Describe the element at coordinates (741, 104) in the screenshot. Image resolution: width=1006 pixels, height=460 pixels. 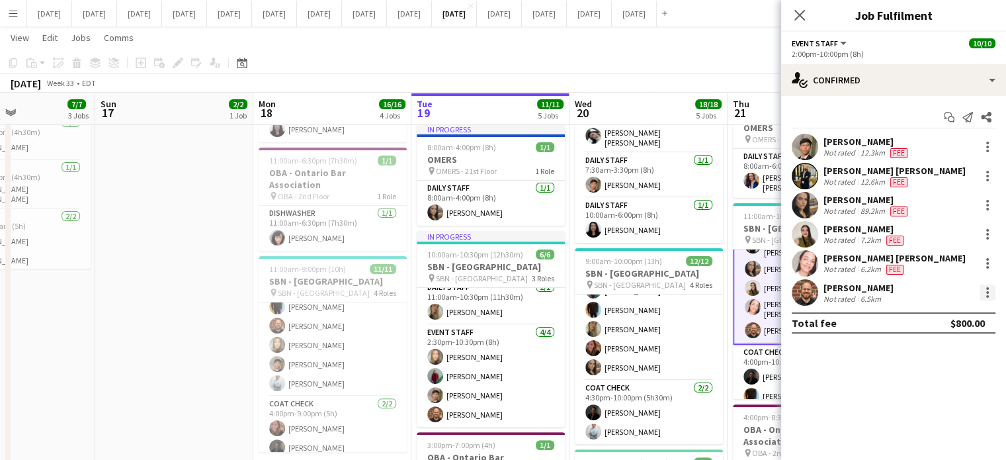
I see `span: Thu` at that location.